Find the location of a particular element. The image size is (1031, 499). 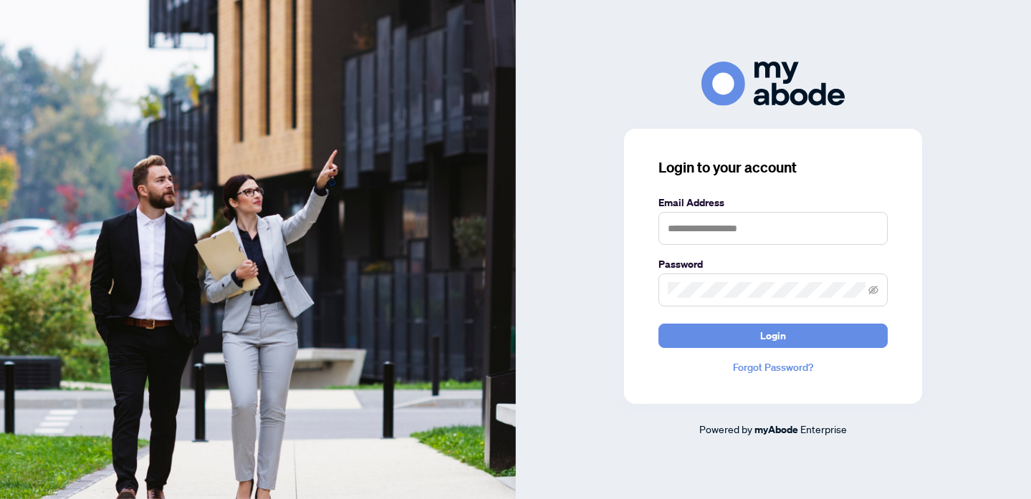

label: Email Address is located at coordinates (773, 203).